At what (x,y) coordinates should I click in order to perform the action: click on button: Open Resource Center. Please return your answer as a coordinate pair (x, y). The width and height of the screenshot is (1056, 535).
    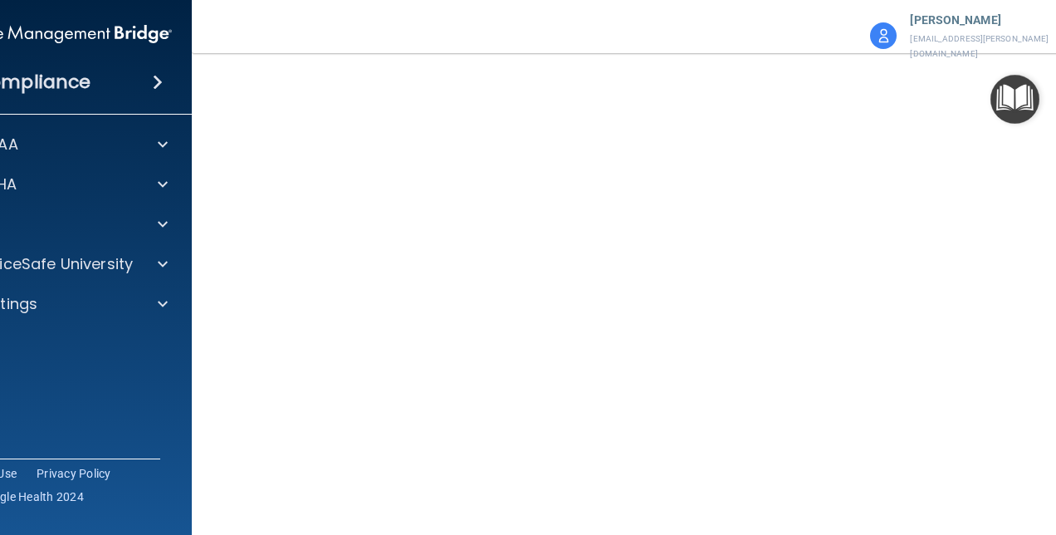
    Looking at the image, I should click on (1014, 99).